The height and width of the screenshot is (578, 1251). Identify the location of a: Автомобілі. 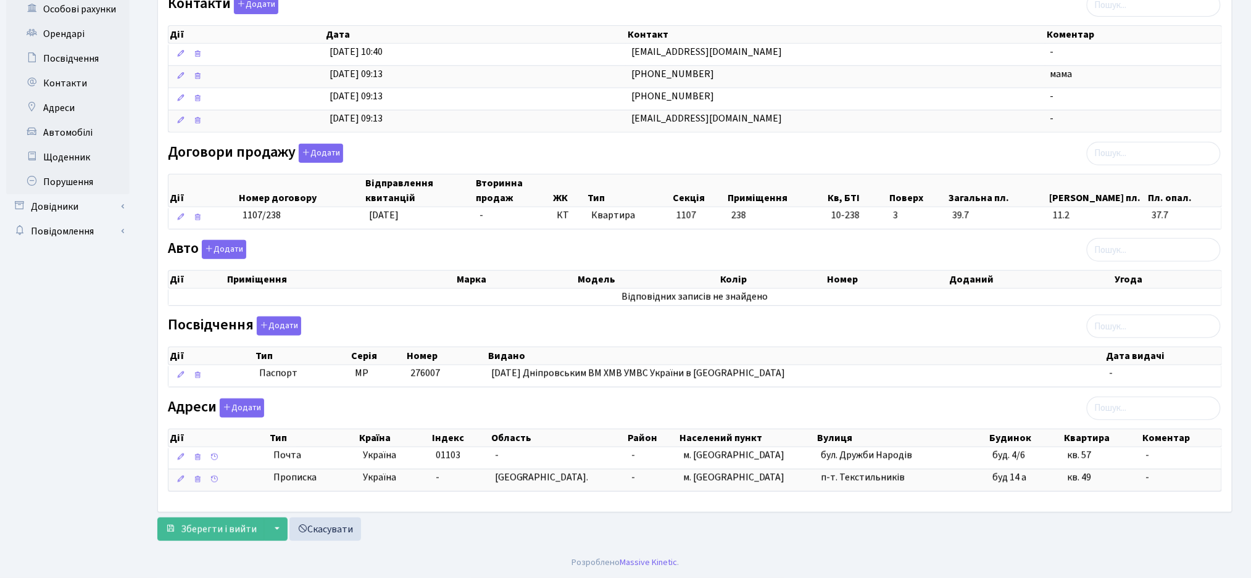
(68, 133).